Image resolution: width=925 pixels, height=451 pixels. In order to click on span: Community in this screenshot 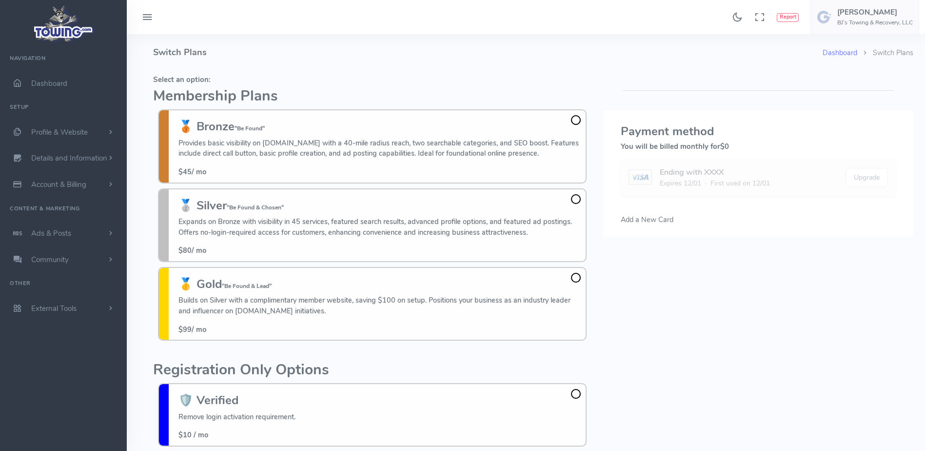, I will do `click(50, 259)`.